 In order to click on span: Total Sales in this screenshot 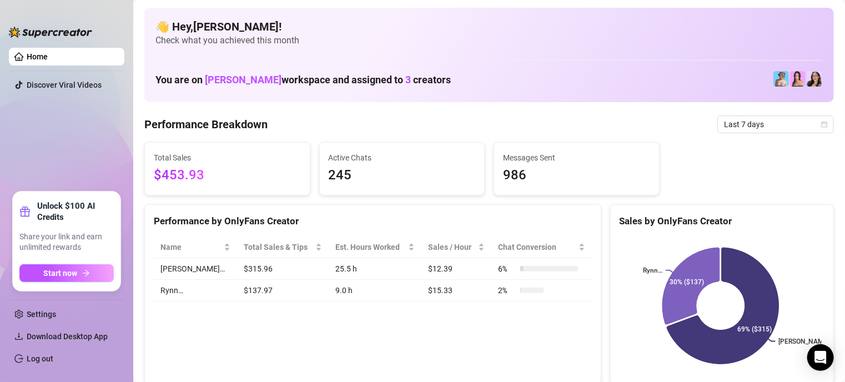, I will do `click(227, 158)`.